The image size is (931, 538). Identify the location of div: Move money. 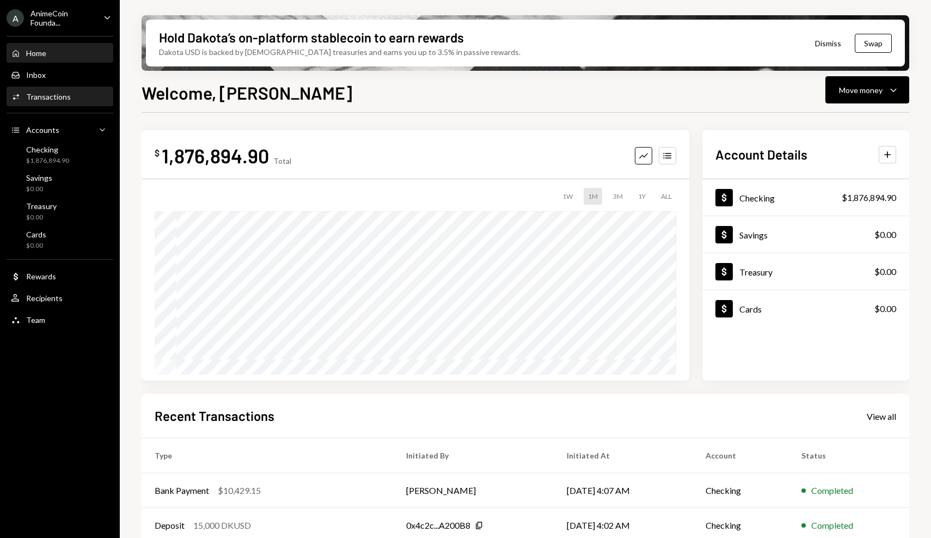
(860, 90).